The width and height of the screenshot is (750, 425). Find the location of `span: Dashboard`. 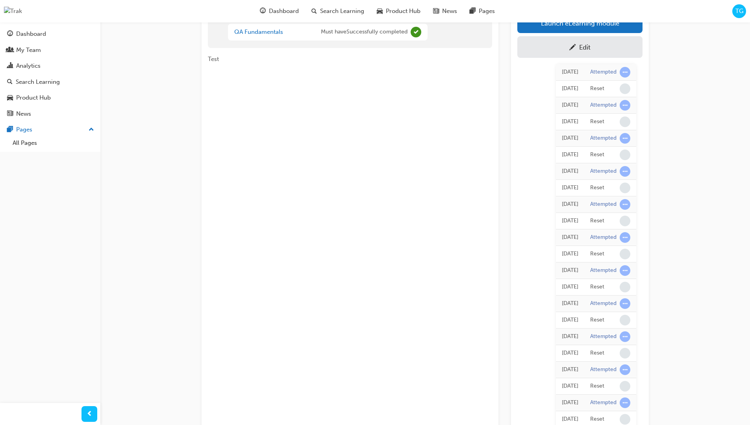

span: Dashboard is located at coordinates (284, 11).